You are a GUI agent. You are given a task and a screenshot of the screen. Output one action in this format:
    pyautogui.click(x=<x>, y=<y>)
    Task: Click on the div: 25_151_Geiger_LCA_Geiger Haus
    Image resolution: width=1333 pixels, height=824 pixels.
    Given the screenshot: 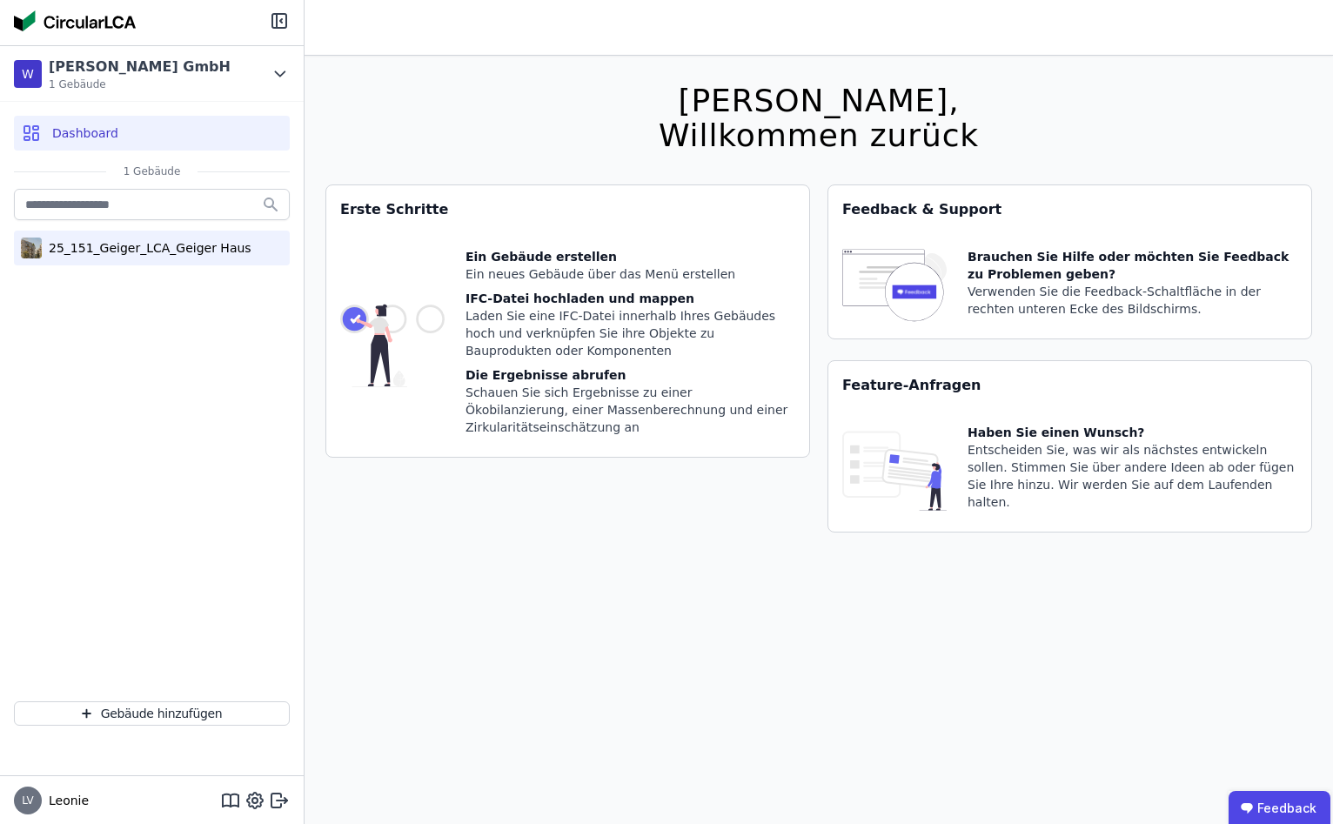 What is the action you would take?
    pyautogui.click(x=146, y=248)
    